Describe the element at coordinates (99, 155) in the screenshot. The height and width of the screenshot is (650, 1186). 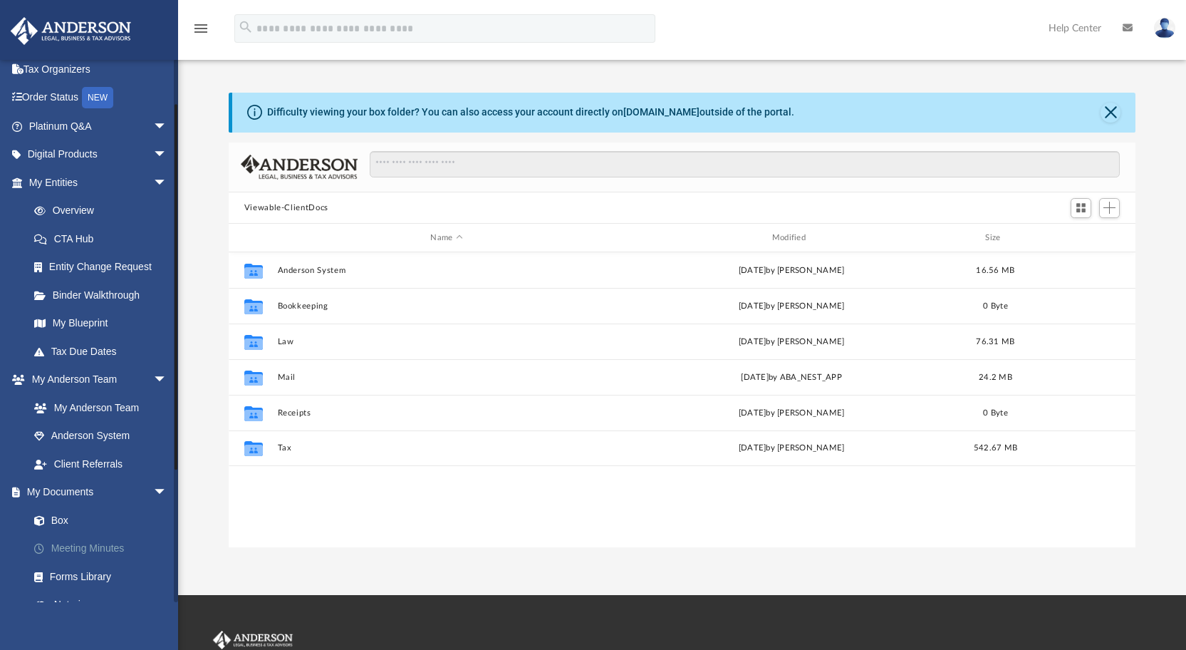
I see `a: Digital Productsarrow_drop_down` at that location.